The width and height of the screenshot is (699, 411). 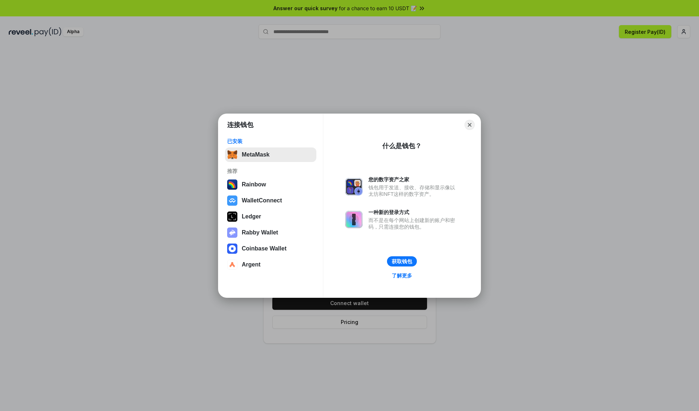 I want to click on div: 已安装, so click(x=270, y=141).